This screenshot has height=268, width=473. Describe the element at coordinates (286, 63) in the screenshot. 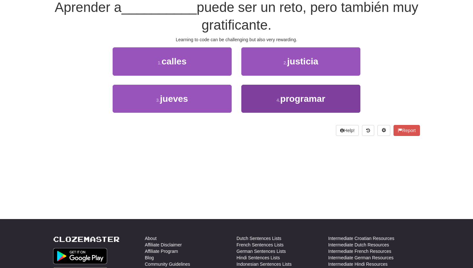

I see `small: 2 .` at that location.